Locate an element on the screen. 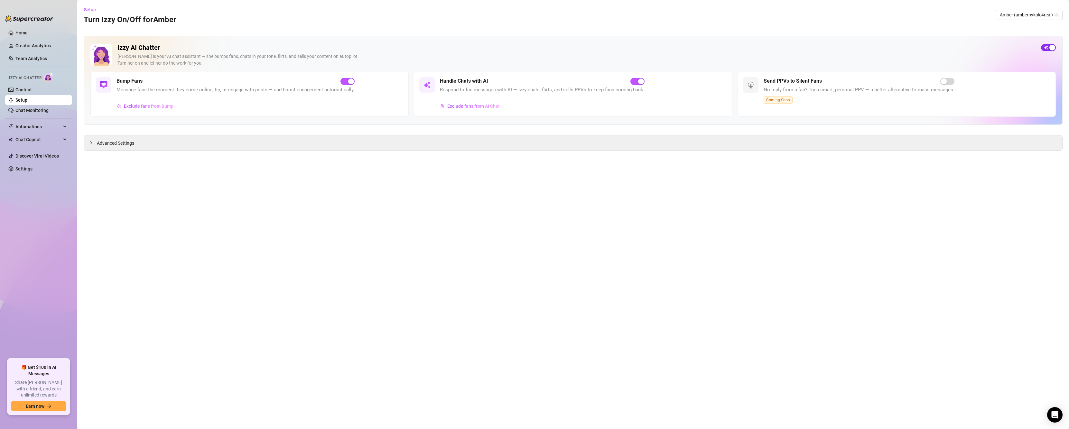 This screenshot has width=1069, height=429. button: Setup is located at coordinates (92, 10).